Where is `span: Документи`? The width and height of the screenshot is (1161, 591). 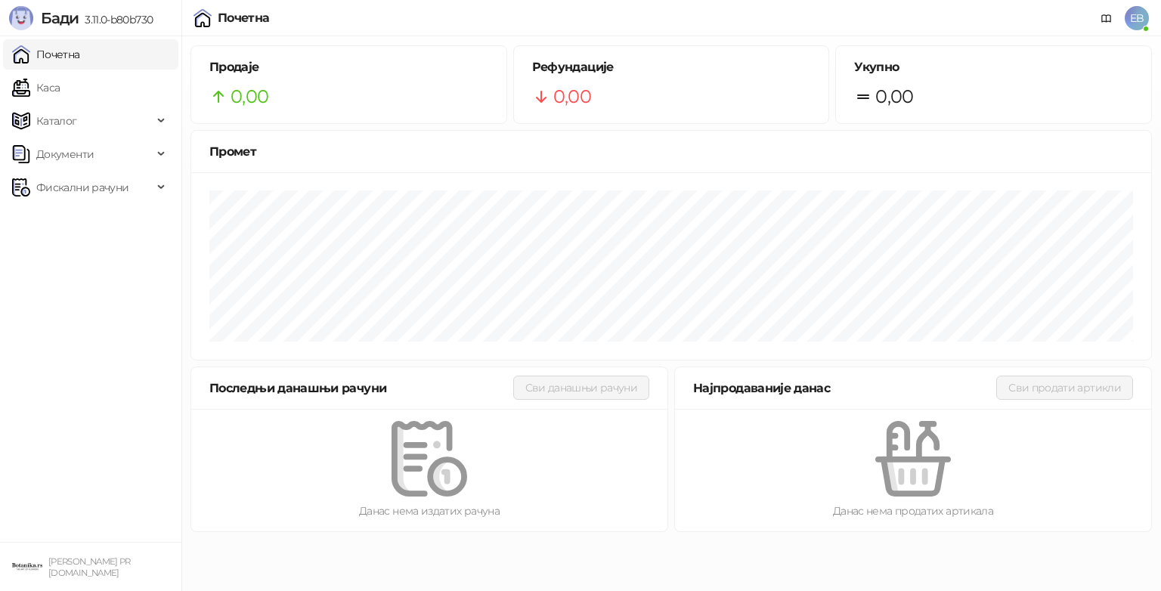
span: Документи is located at coordinates (65, 154).